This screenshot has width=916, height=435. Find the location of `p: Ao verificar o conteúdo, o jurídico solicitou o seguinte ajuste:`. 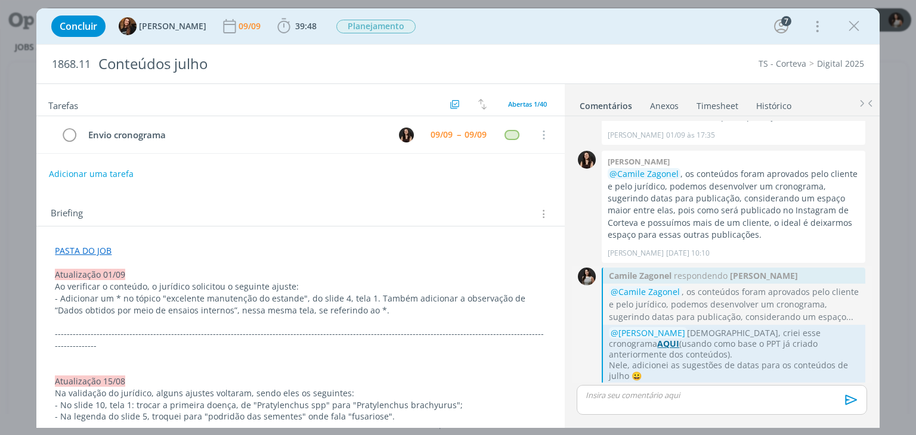

p: Ao verificar o conteúdo, o jurídico solicitou o seguinte ajuste: is located at coordinates (300, 287).